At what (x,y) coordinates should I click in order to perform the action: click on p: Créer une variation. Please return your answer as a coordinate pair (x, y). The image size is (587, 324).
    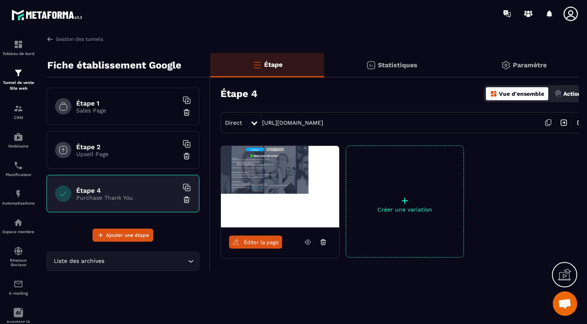
    Looking at the image, I should click on (405, 209).